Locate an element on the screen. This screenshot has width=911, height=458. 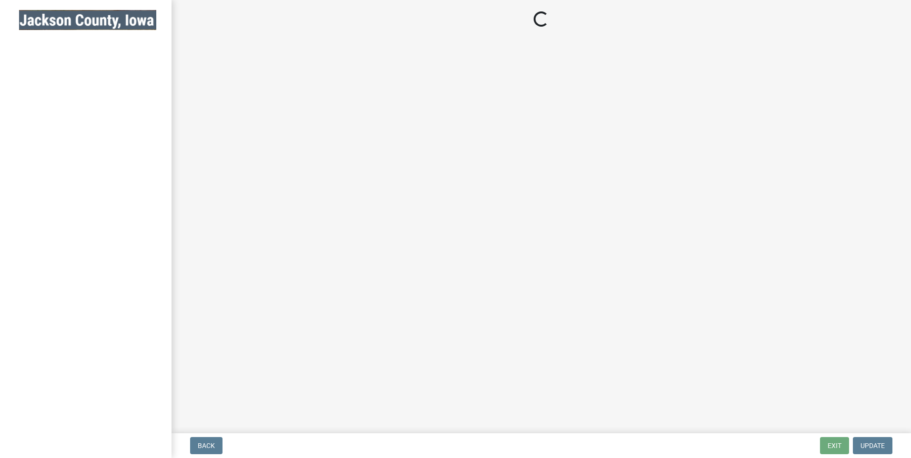
button: Update is located at coordinates (872, 446).